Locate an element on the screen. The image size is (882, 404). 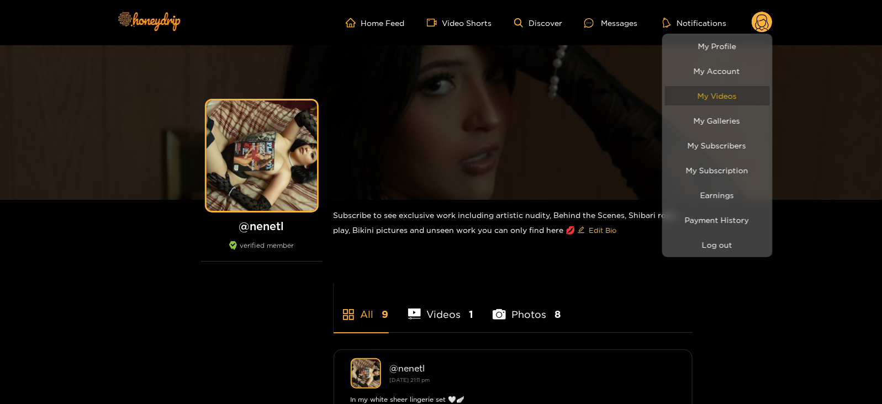
a: Payment History is located at coordinates (717, 220).